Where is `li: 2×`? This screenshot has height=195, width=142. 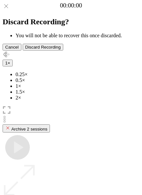
li: 2× is located at coordinates (77, 98).